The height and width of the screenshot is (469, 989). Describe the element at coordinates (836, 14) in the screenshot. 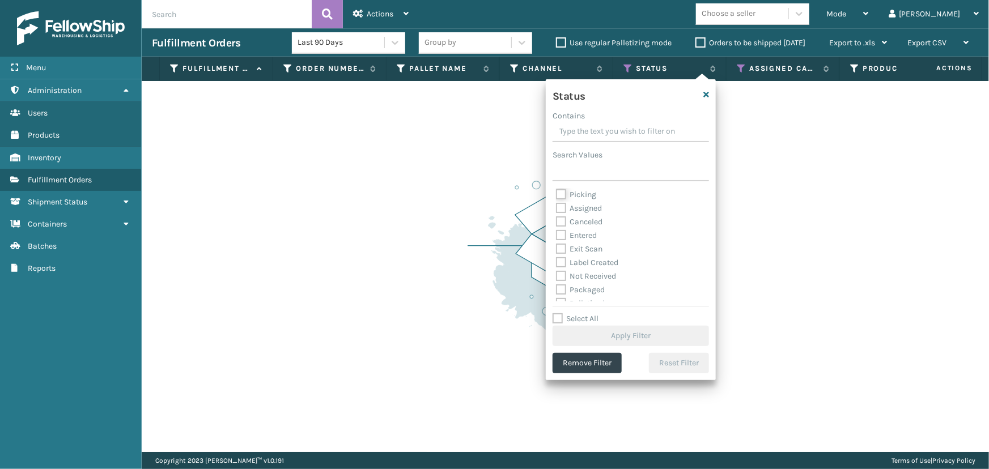

I see `span: Mode` at that location.